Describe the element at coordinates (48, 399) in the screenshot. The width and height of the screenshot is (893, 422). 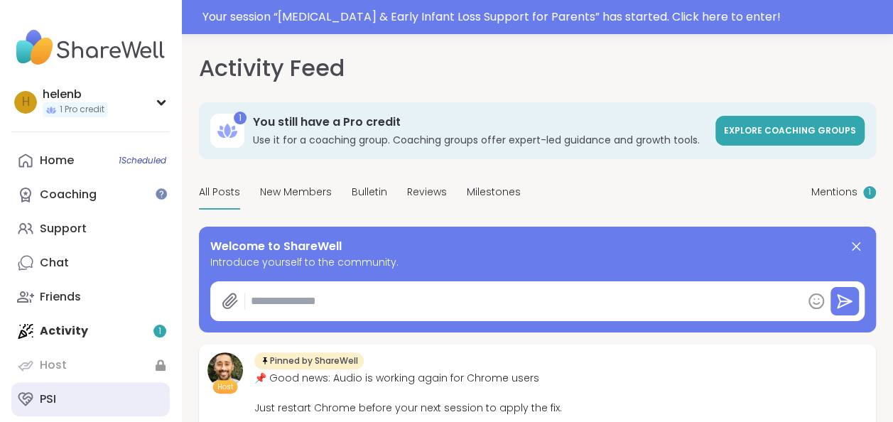
I see `div: PSI` at that location.